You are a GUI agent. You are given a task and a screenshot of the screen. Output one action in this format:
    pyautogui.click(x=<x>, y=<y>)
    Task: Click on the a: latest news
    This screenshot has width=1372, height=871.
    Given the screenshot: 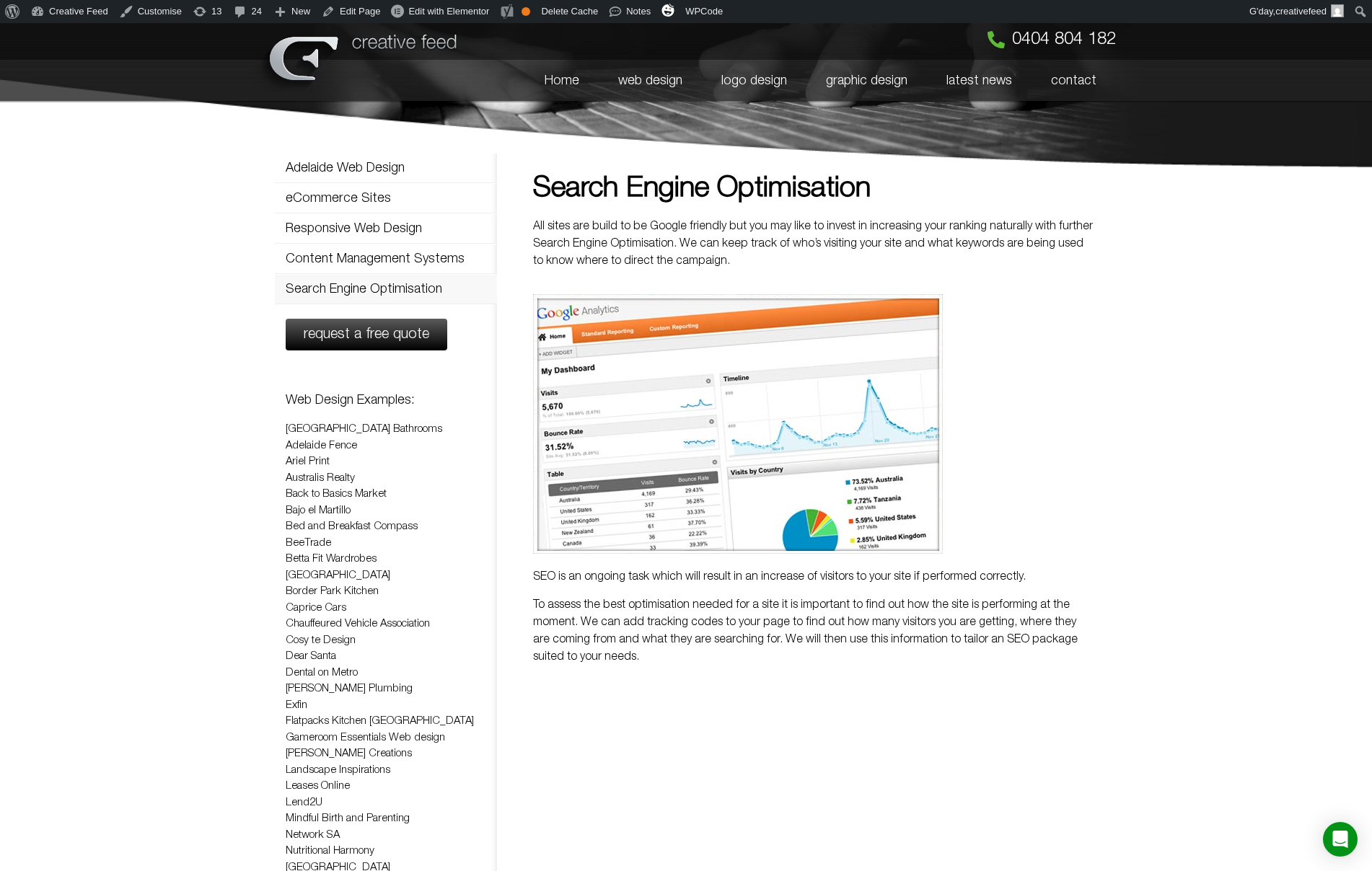 What is the action you would take?
    pyautogui.click(x=979, y=81)
    